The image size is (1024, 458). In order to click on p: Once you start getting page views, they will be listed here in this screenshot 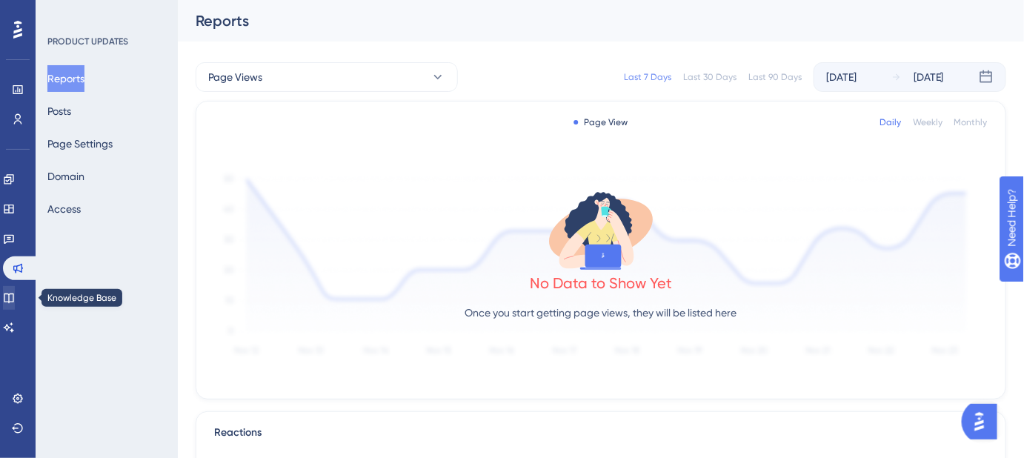, I will do `click(601, 313)`.